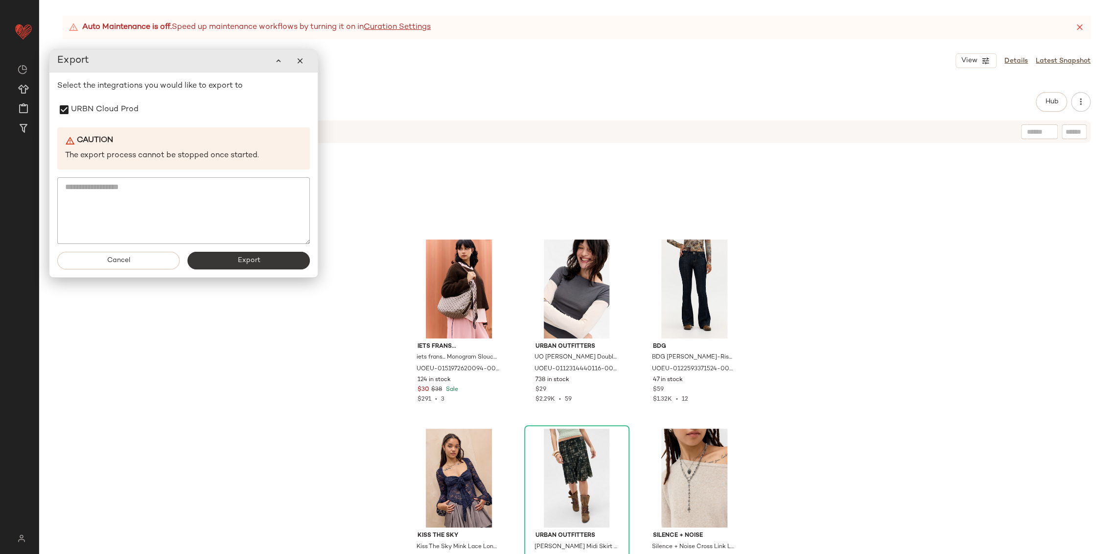 Image resolution: width=1114 pixels, height=554 pixels. I want to click on button: View, so click(976, 61).